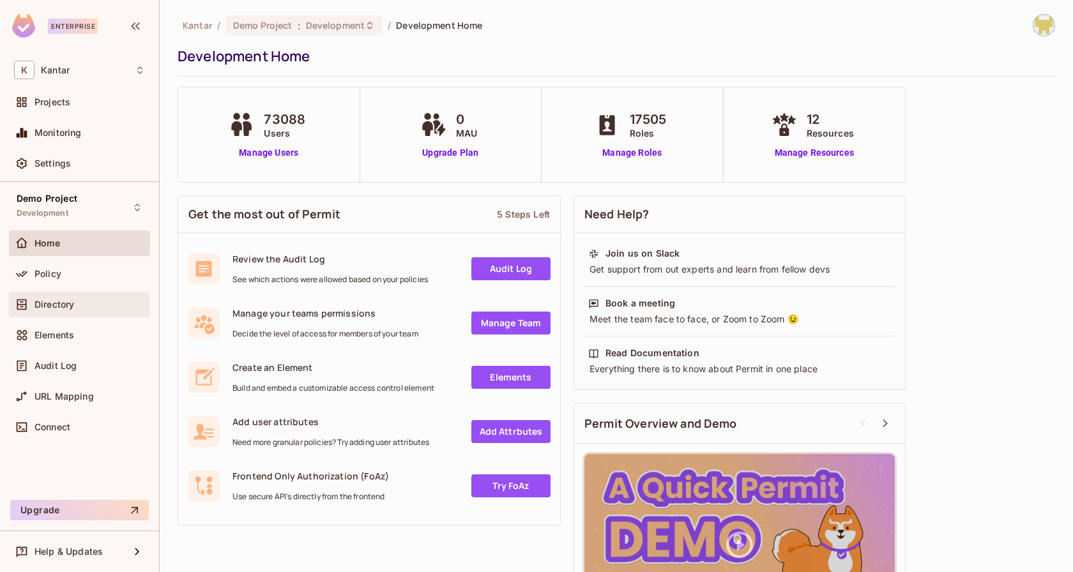 This screenshot has width=1073, height=572. Describe the element at coordinates (58, 133) in the screenshot. I see `span: Monitoring` at that location.